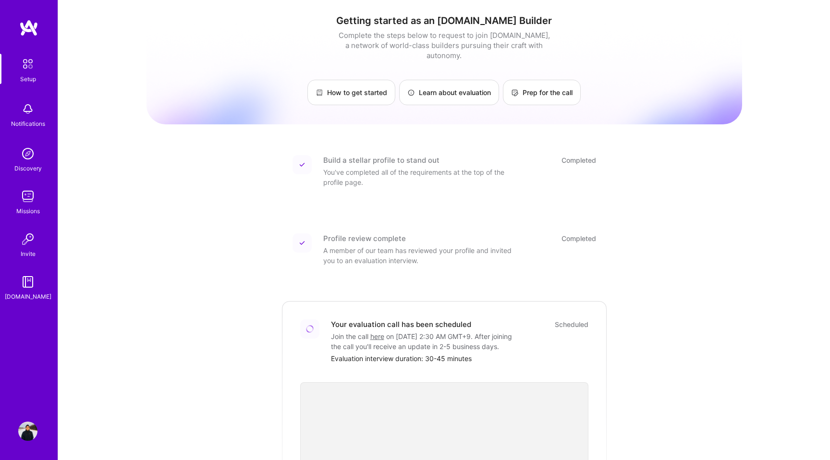  I want to click on div: Missions, so click(28, 211).